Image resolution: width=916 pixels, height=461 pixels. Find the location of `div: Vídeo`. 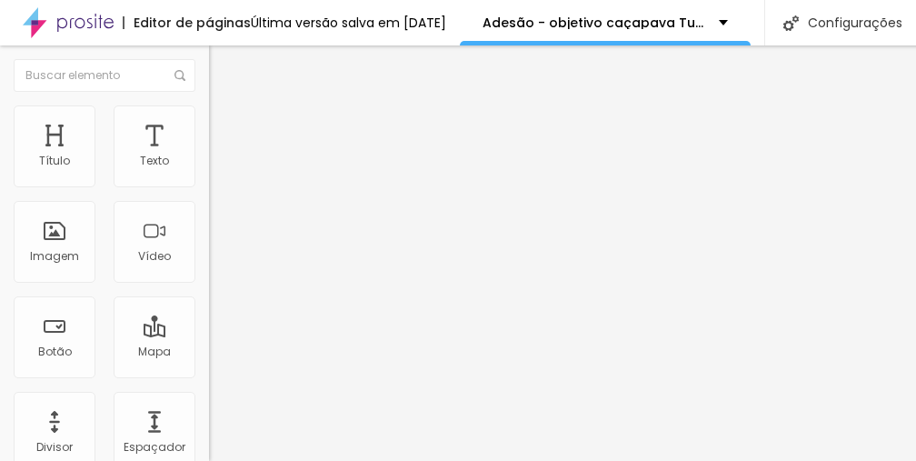

div: Vídeo is located at coordinates (154, 256).